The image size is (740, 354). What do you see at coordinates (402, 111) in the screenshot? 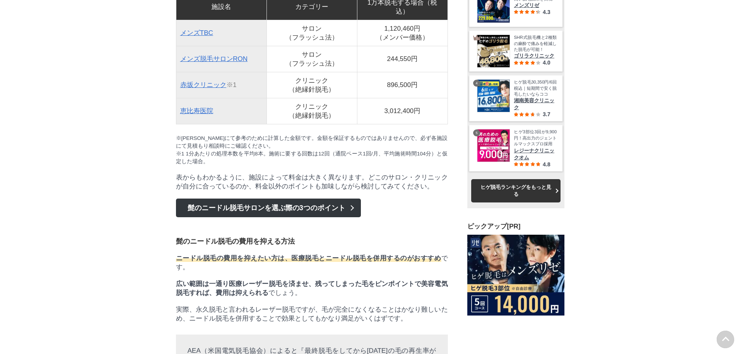
I see `td: 3,012,400円` at bounding box center [402, 111].